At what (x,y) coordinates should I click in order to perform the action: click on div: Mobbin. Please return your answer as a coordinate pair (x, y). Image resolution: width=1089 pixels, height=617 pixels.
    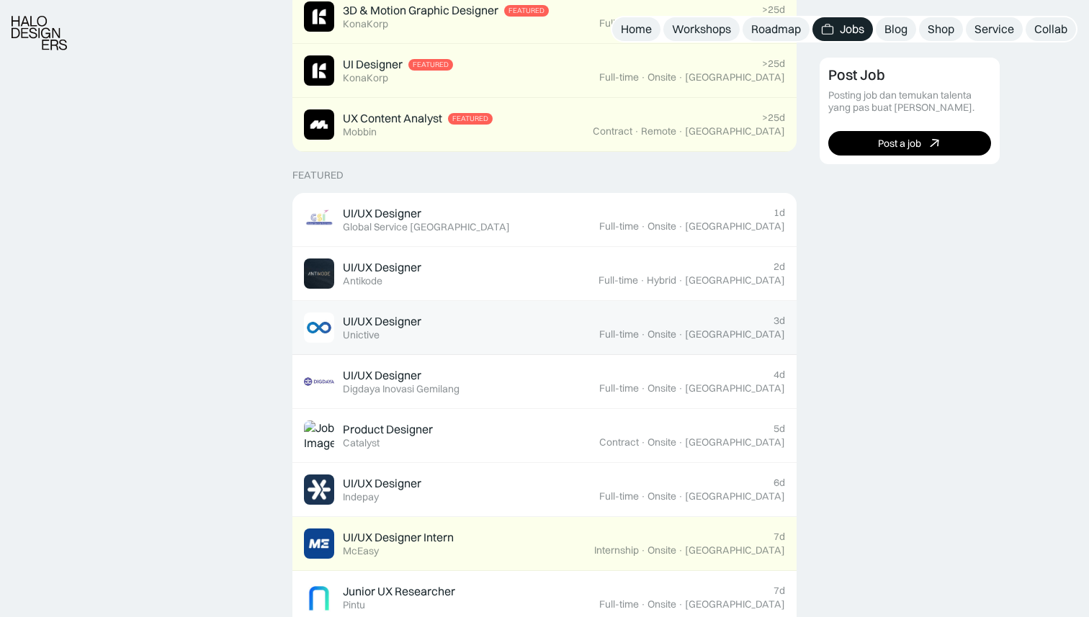
    Looking at the image, I should click on (359, 132).